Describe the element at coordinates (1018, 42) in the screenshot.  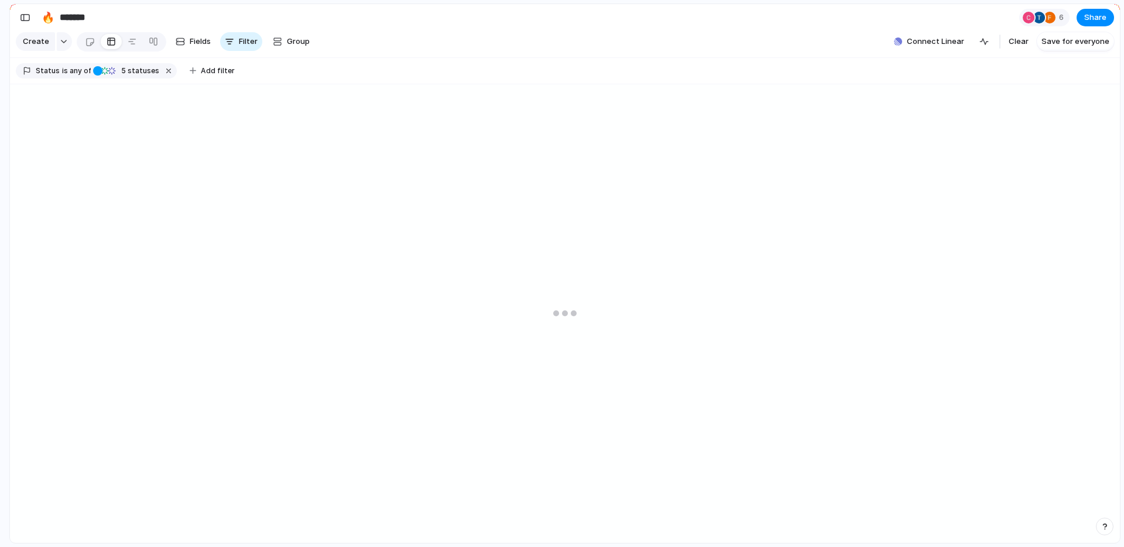
I see `button: Clear` at that location.